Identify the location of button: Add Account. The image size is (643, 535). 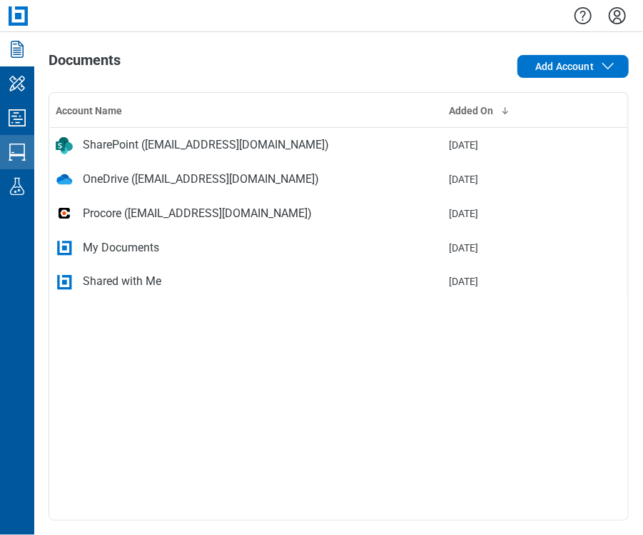
(573, 66).